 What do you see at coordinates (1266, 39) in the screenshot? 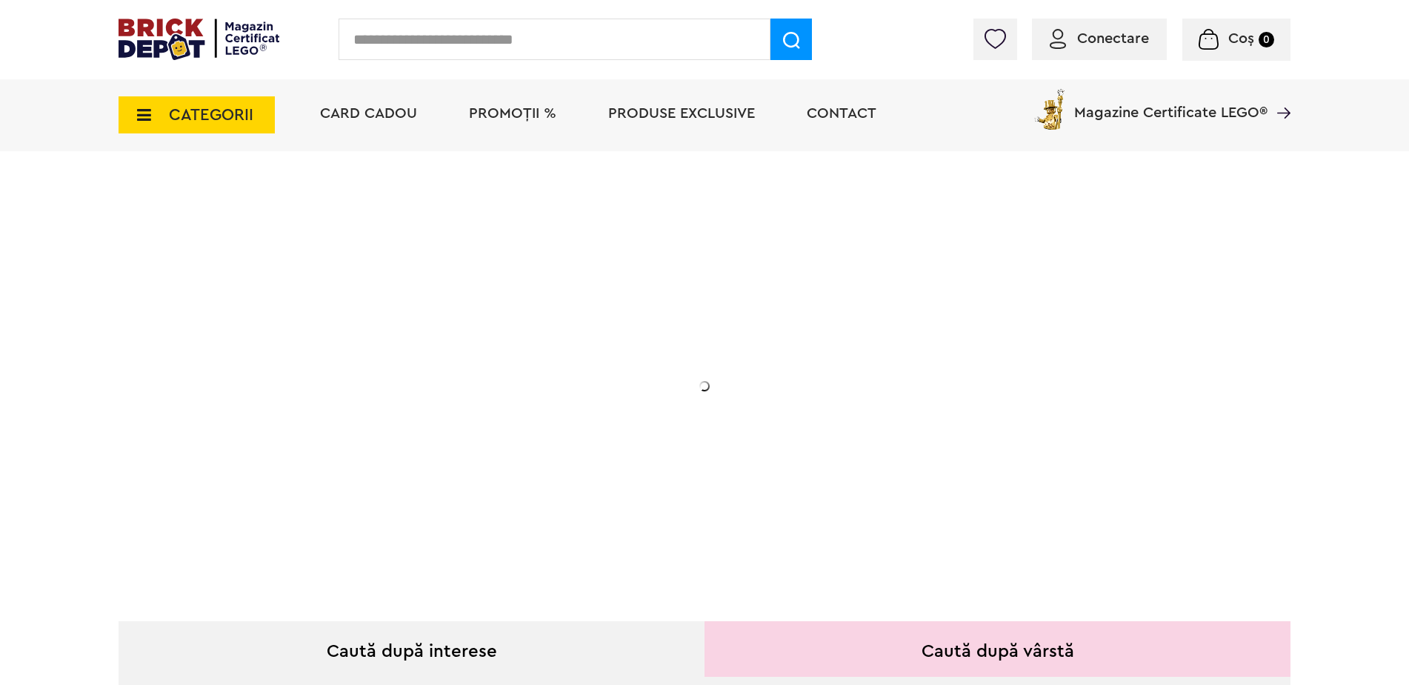
I see `small: 0` at bounding box center [1266, 39].